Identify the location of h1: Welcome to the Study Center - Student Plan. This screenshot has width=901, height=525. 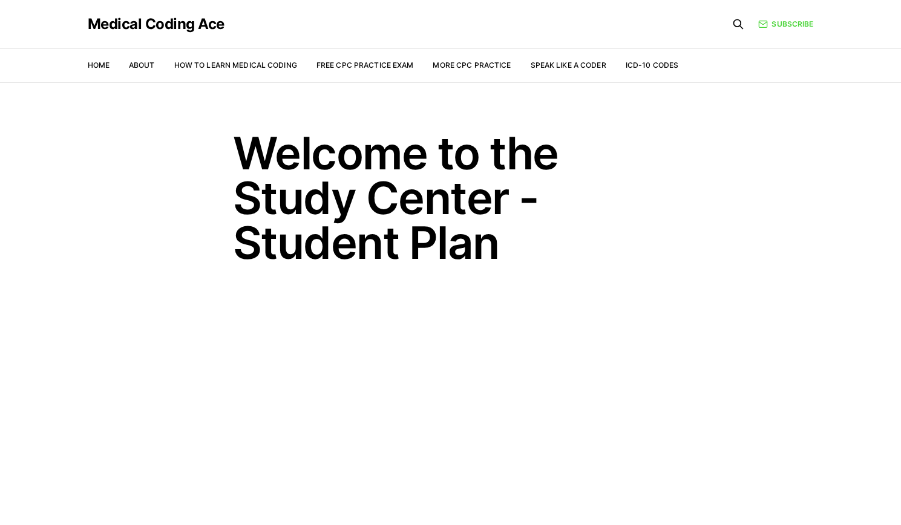
(451, 198).